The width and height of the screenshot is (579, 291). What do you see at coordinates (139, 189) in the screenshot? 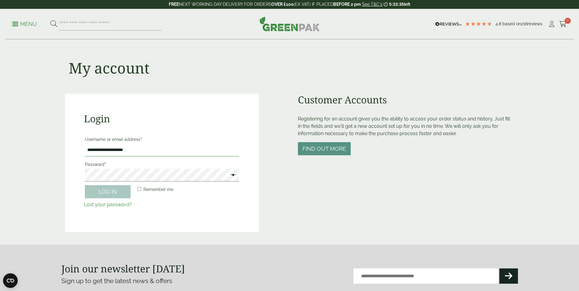
I see `input: Remember me` at bounding box center [139, 189].